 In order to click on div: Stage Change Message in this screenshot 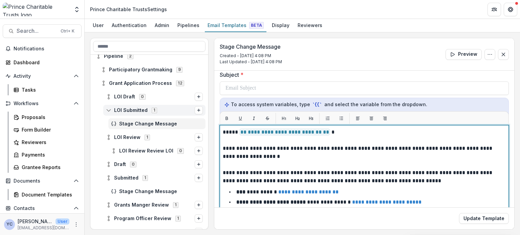, I will do `click(157, 124)`.